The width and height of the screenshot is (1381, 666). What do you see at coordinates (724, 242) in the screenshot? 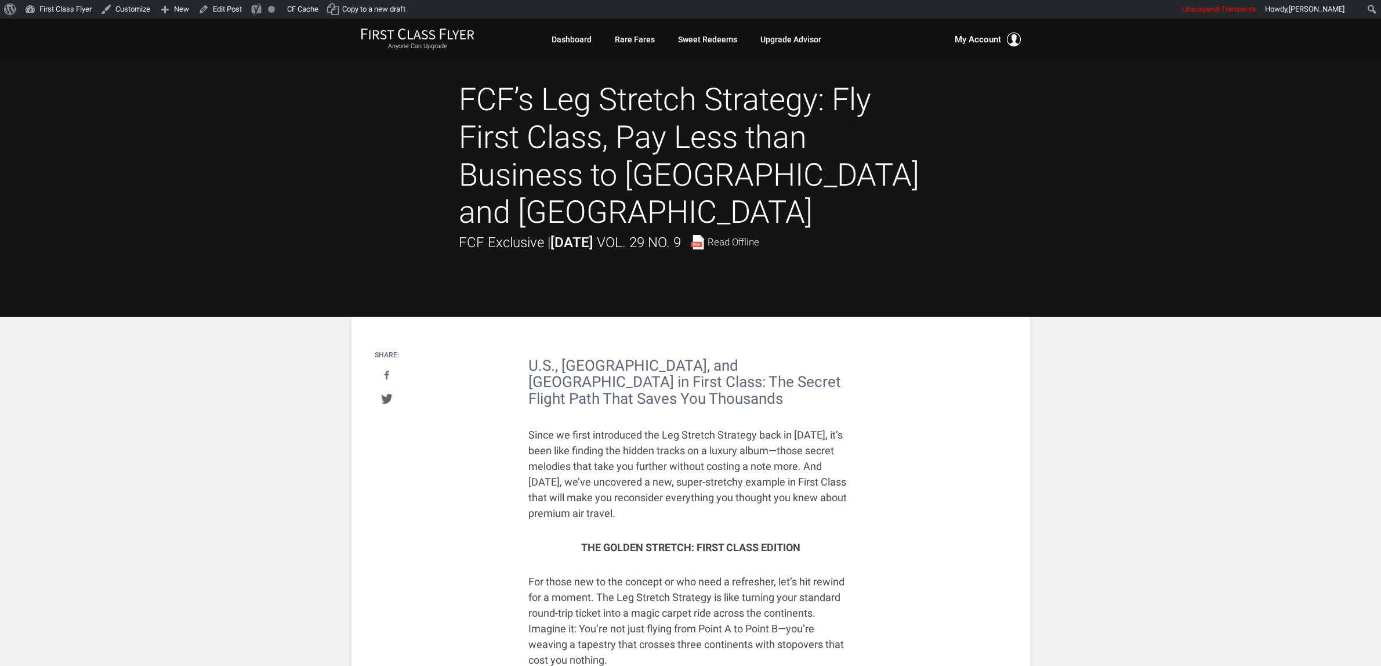
I see `a: Read Offline` at bounding box center [724, 242].